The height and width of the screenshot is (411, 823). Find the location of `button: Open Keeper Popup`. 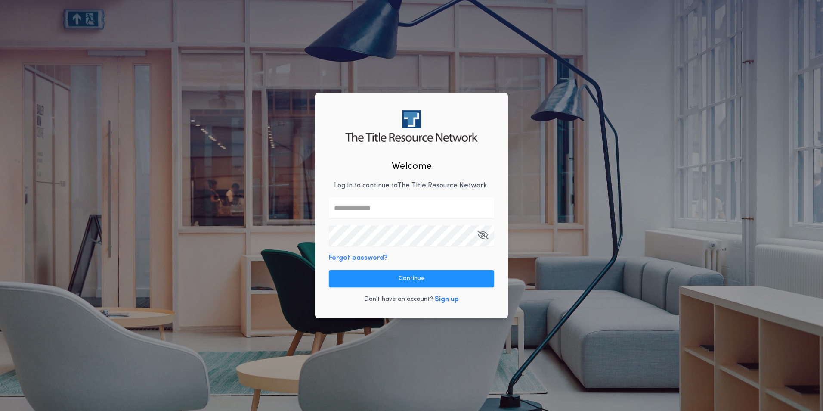

button: Open Keeper Popup is located at coordinates (483, 236).